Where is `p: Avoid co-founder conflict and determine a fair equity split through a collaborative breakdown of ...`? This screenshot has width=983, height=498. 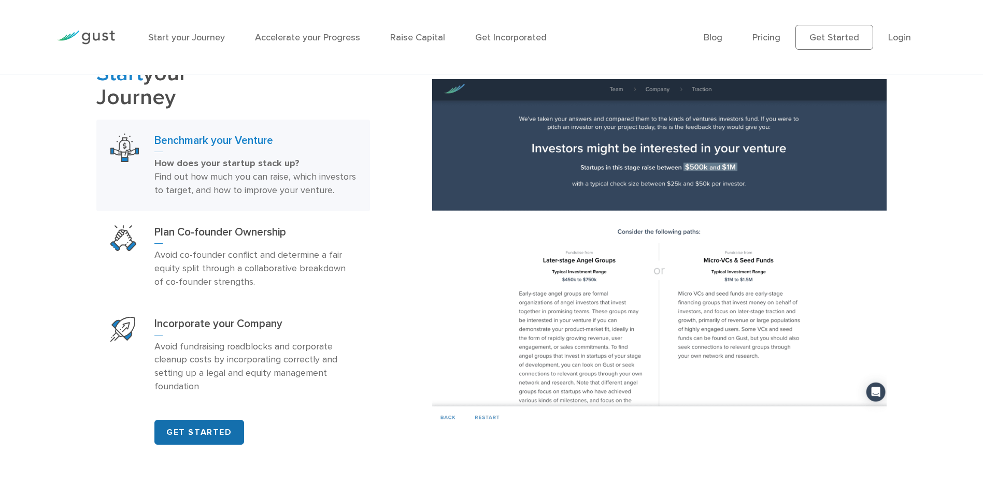 p: Avoid co-founder conflict and determine a fair equity split through a collaborative breakdown of ... is located at coordinates (255, 269).